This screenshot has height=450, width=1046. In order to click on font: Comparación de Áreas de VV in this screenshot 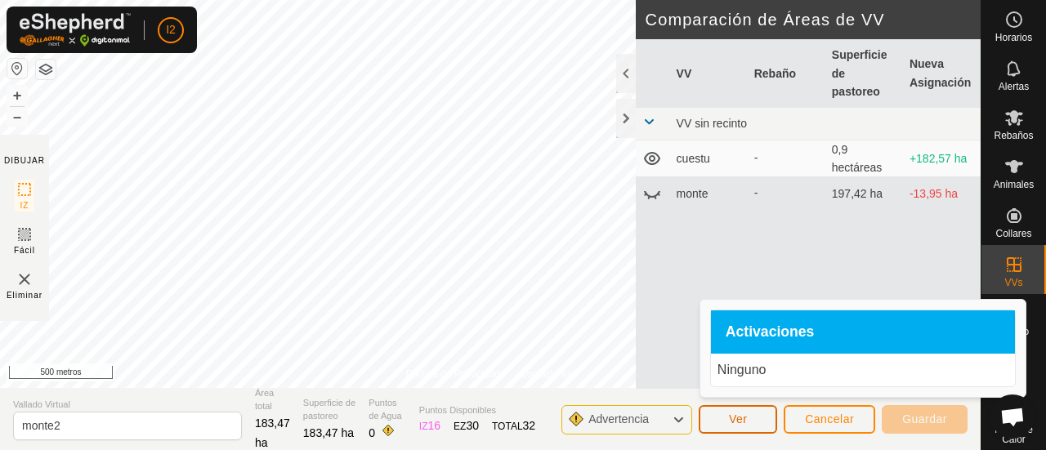, I will do `click(765, 20)`.